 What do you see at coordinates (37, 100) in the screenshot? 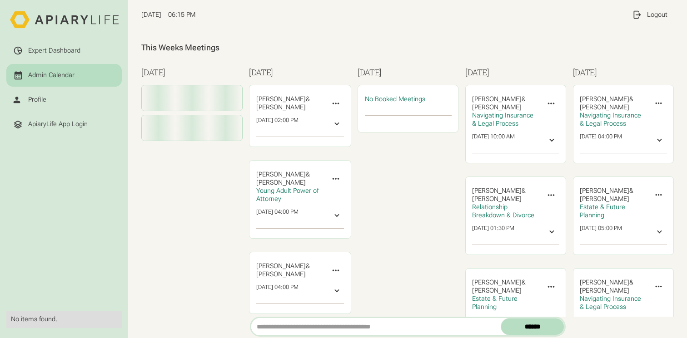
I see `div: Profile` at bounding box center [37, 100].